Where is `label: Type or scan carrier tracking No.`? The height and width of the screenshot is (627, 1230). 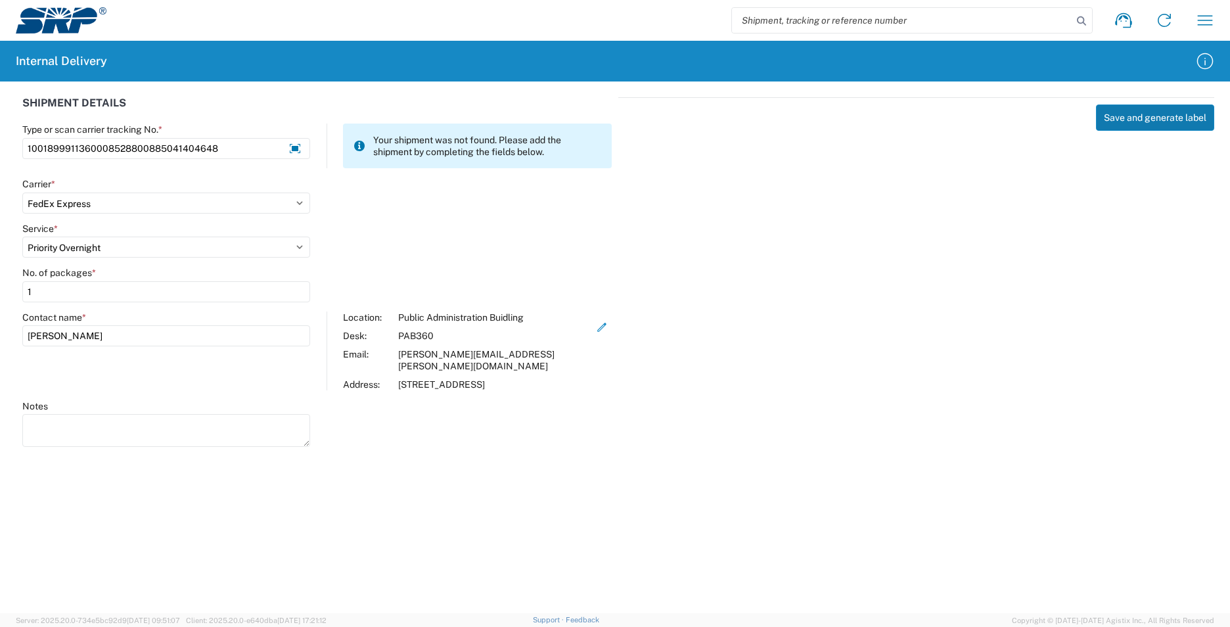 label: Type or scan carrier tracking No. is located at coordinates (92, 129).